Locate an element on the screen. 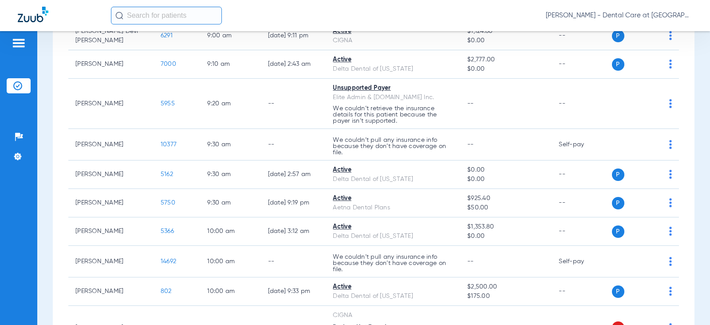 This screenshot has width=710, height=325. span: 5162 is located at coordinates (167, 174).